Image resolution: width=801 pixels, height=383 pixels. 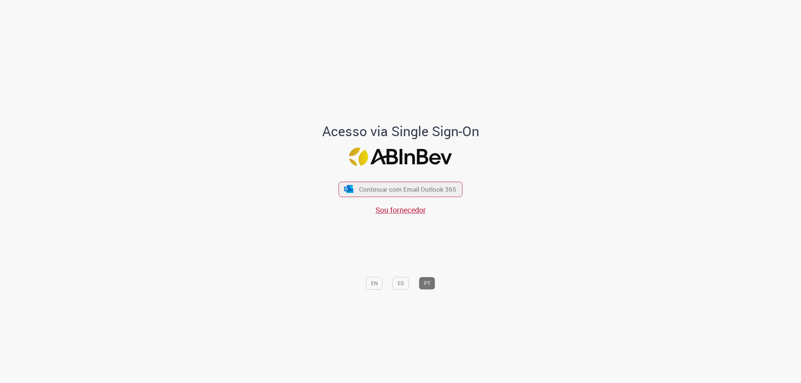 What do you see at coordinates (427, 283) in the screenshot?
I see `button: PT` at bounding box center [427, 283].